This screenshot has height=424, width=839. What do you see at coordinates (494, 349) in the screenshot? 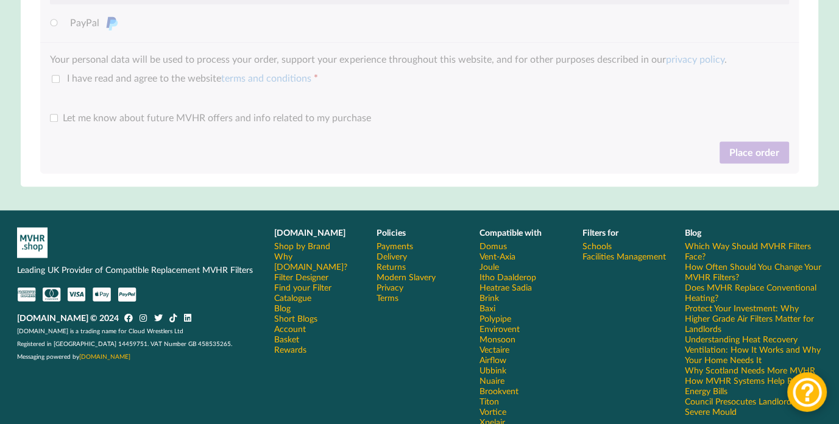
I see `a: Vectaire` at bounding box center [494, 349].